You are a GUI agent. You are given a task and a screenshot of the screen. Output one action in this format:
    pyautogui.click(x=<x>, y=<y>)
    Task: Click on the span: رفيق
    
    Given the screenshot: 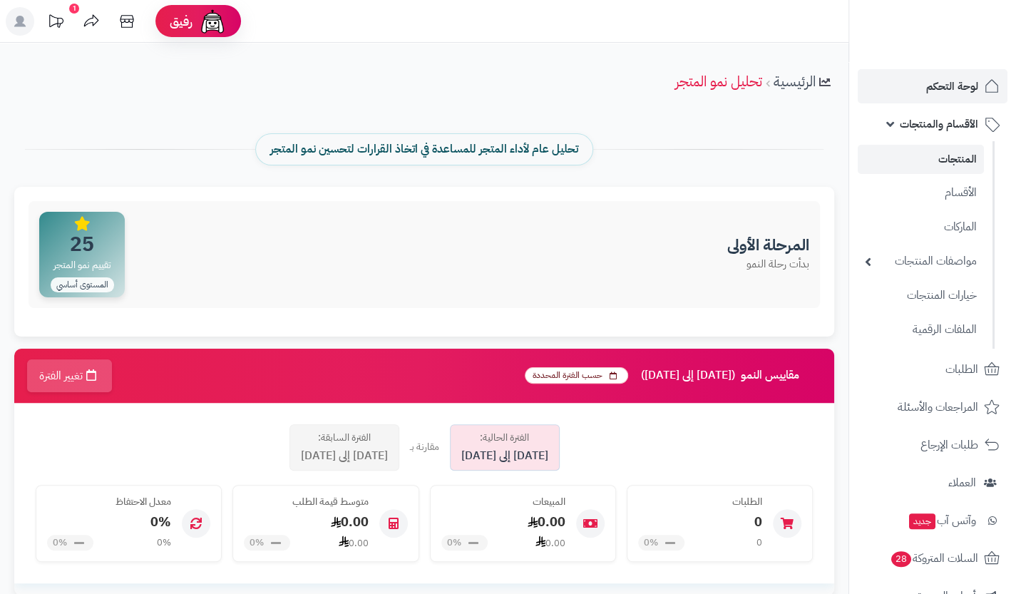 What is the action you would take?
    pyautogui.click(x=181, y=21)
    